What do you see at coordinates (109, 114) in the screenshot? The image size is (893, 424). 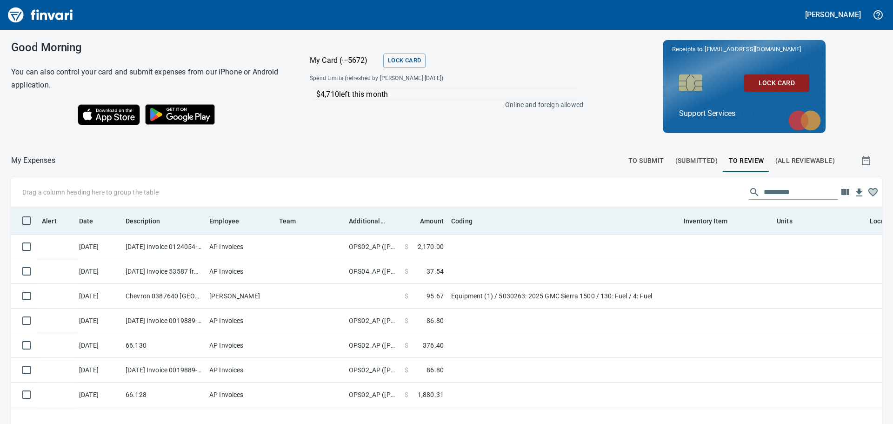 I see `img: Download on the App Store` at bounding box center [109, 114].